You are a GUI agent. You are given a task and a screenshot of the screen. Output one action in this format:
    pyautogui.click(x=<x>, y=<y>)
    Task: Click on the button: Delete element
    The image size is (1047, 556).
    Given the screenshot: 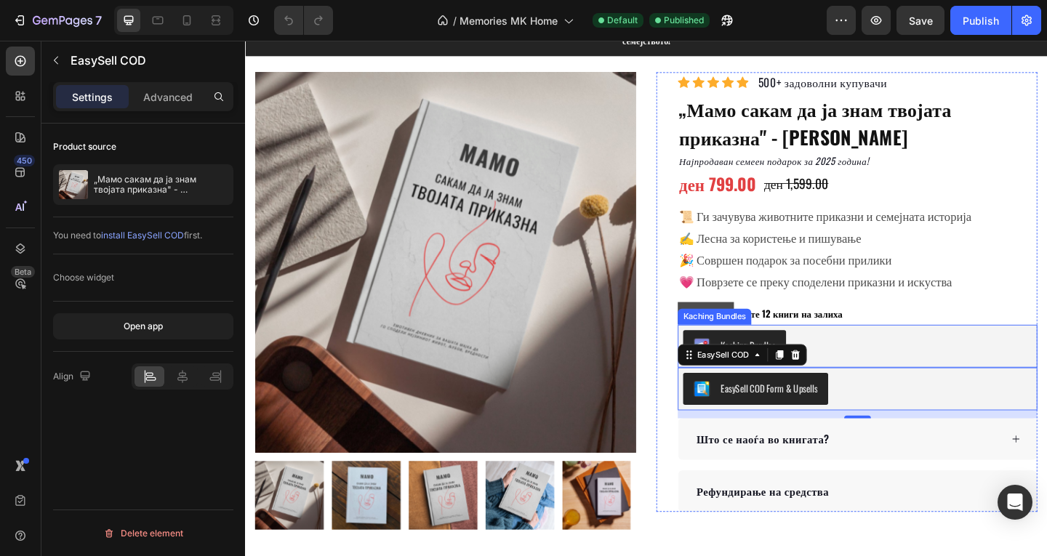 What is the action you would take?
    pyautogui.click(x=143, y=534)
    